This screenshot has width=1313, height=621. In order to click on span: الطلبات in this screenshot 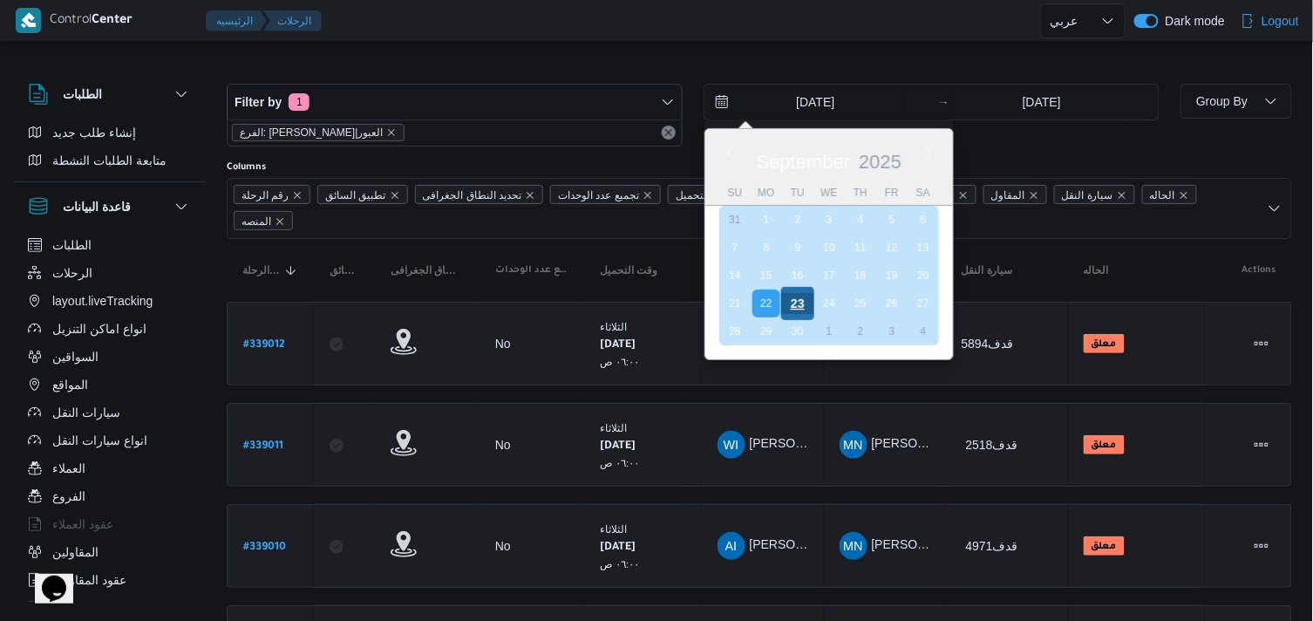, I will do `click(71, 245)`.